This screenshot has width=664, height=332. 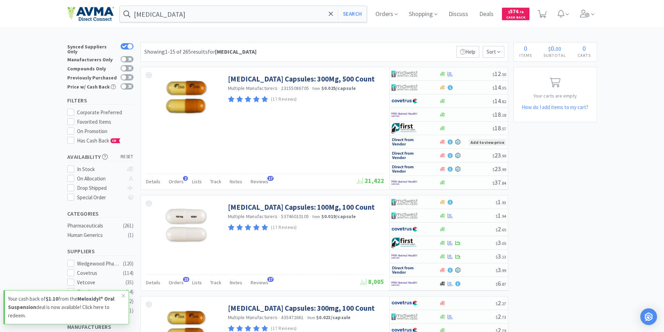 I want to click on span: 23155086705, so click(x=295, y=88).